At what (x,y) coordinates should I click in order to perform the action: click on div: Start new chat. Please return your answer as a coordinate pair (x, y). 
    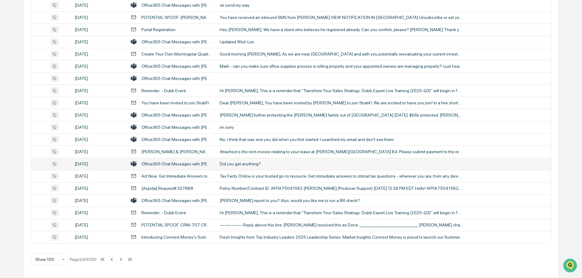
    Looking at the image, I should click on (60, 50).